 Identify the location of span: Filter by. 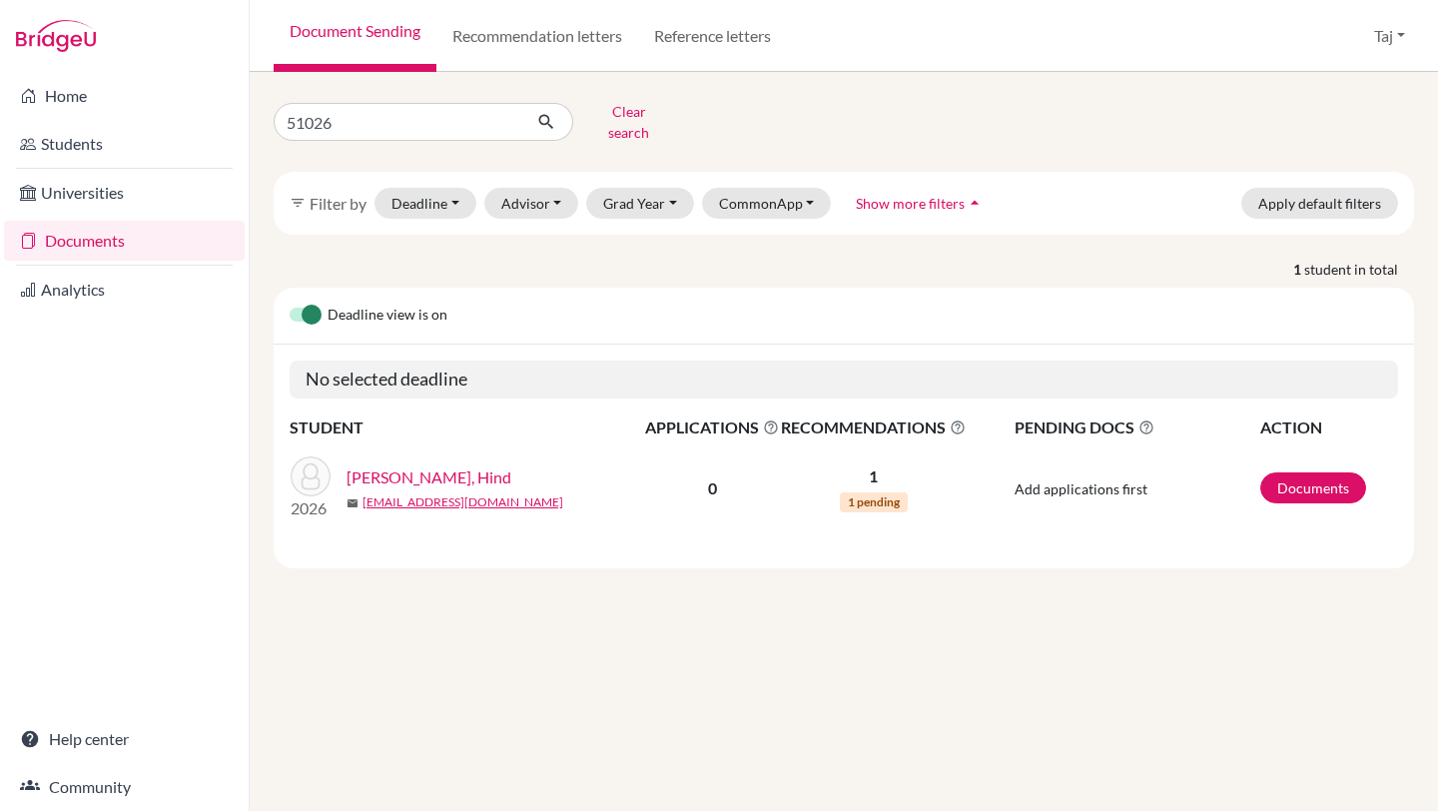
(337, 203).